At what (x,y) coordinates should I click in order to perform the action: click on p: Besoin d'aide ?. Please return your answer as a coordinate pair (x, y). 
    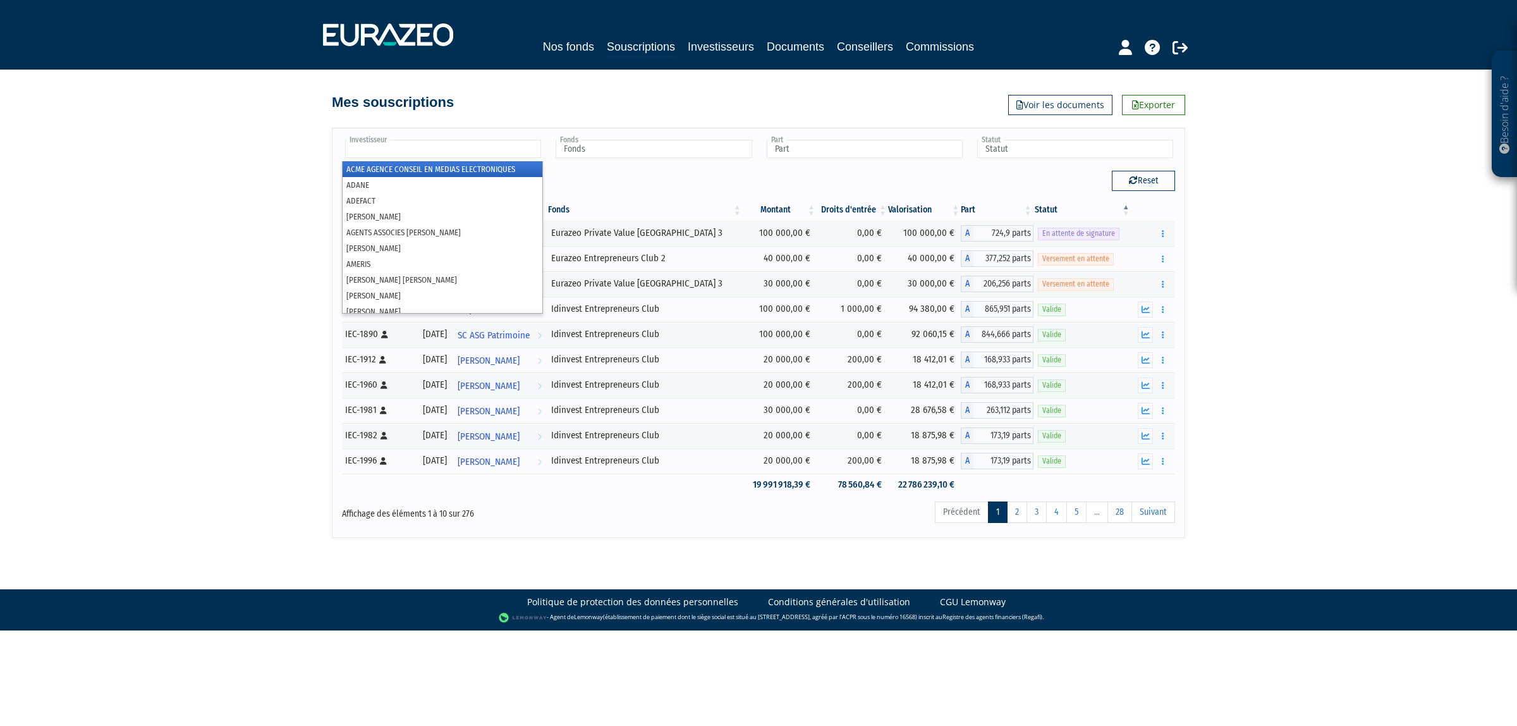
    Looking at the image, I should click on (1504, 114).